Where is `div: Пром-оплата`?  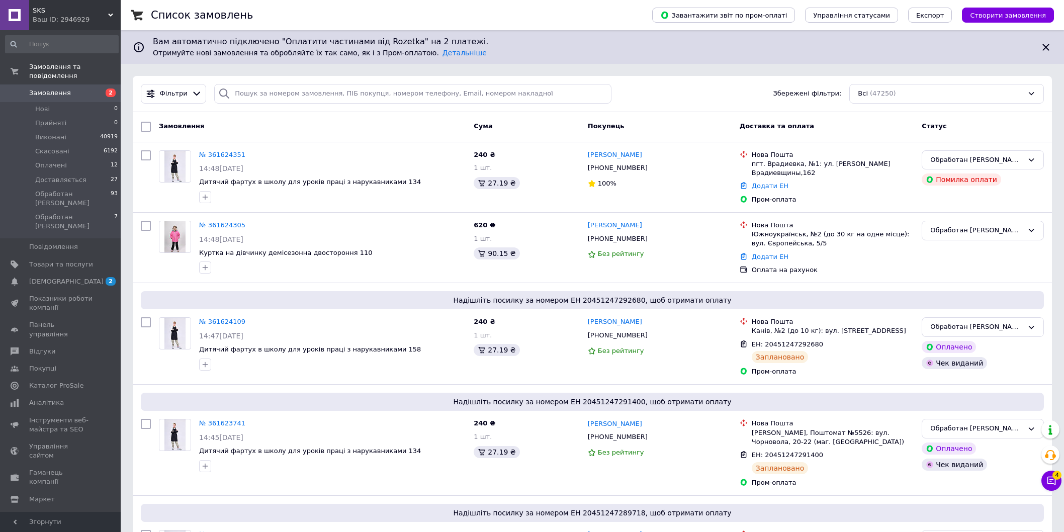
div: Пром-оплата is located at coordinates (833, 372).